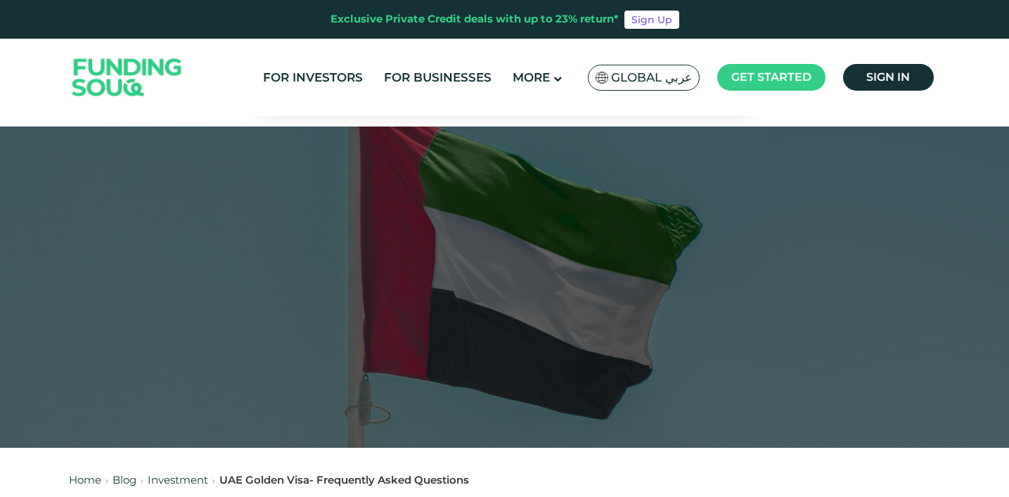  Describe the element at coordinates (313, 77) in the screenshot. I see `a: For Investors` at that location.